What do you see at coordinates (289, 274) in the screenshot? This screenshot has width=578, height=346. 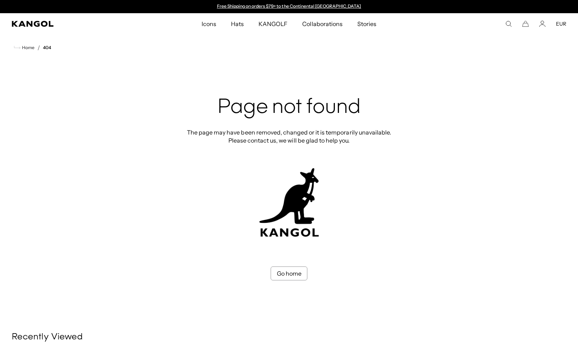 I see `a: Go home` at bounding box center [289, 274].